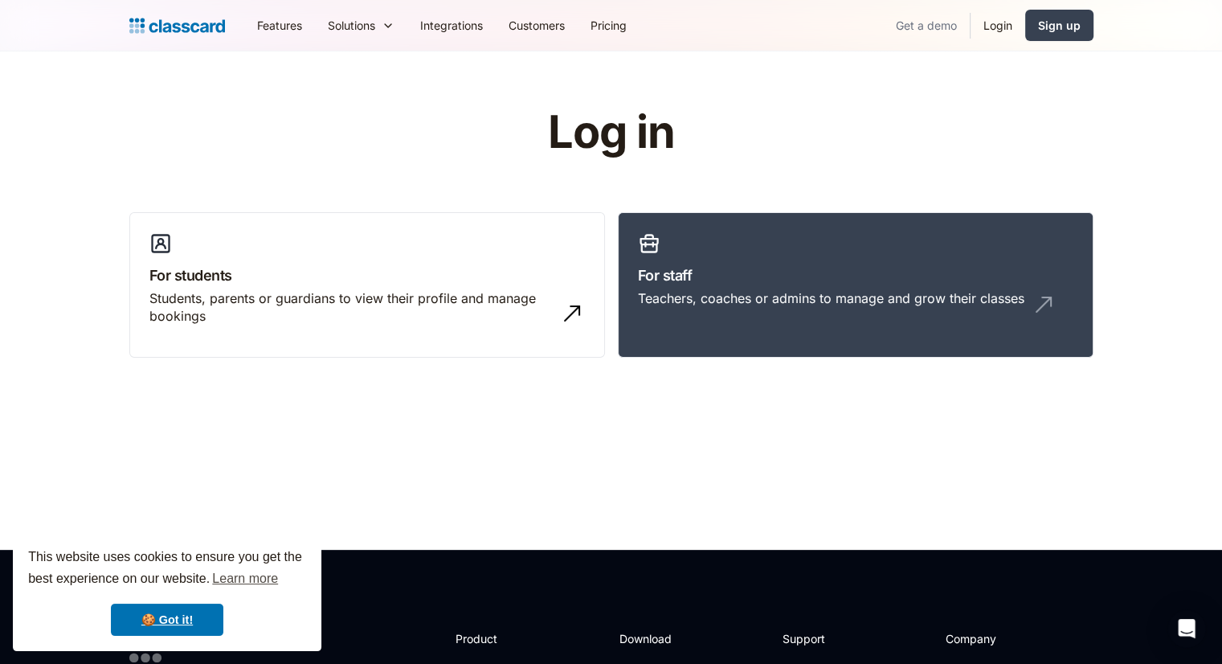 The height and width of the screenshot is (664, 1222). I want to click on a: For staffTeachers, coaches or admins to manage and grow their classes, so click(856, 285).